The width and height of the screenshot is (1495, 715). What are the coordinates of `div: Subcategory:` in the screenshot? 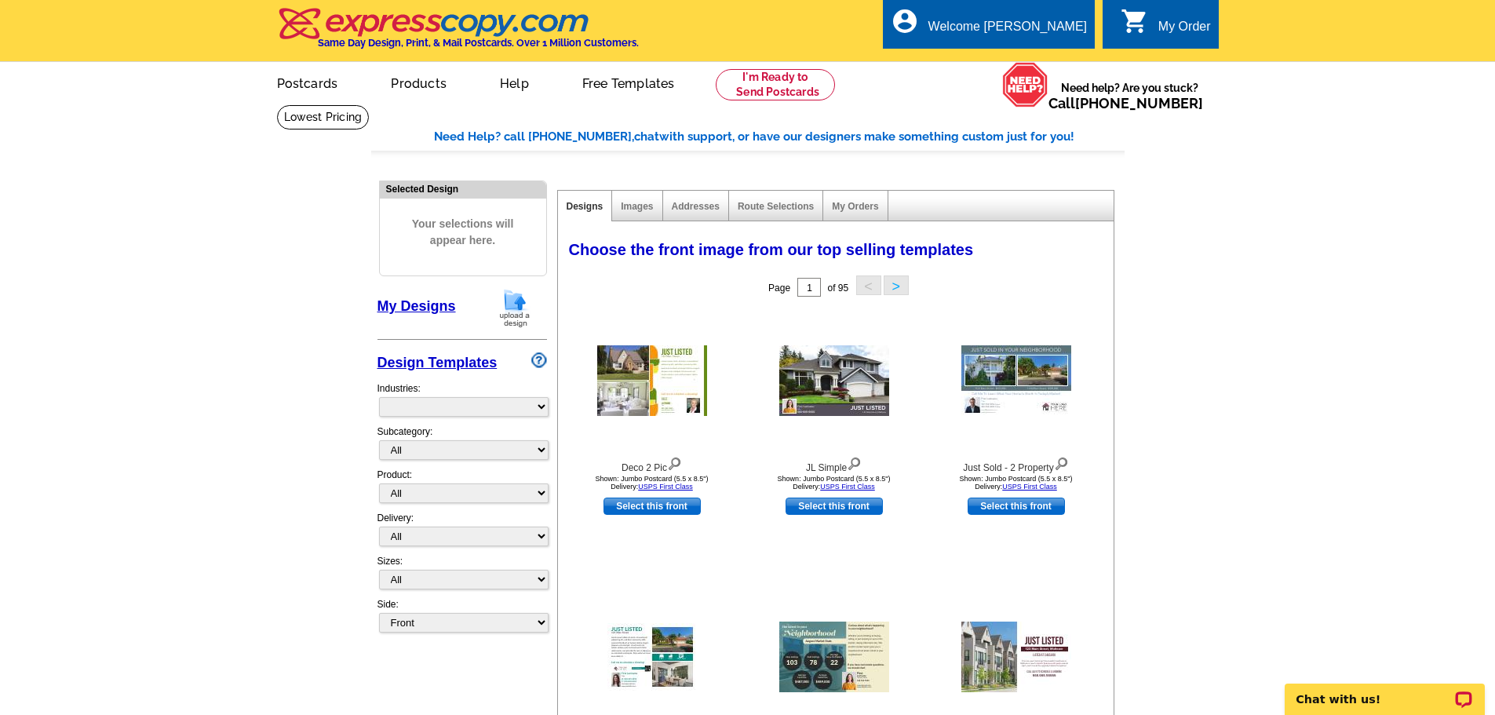 It's located at (462, 446).